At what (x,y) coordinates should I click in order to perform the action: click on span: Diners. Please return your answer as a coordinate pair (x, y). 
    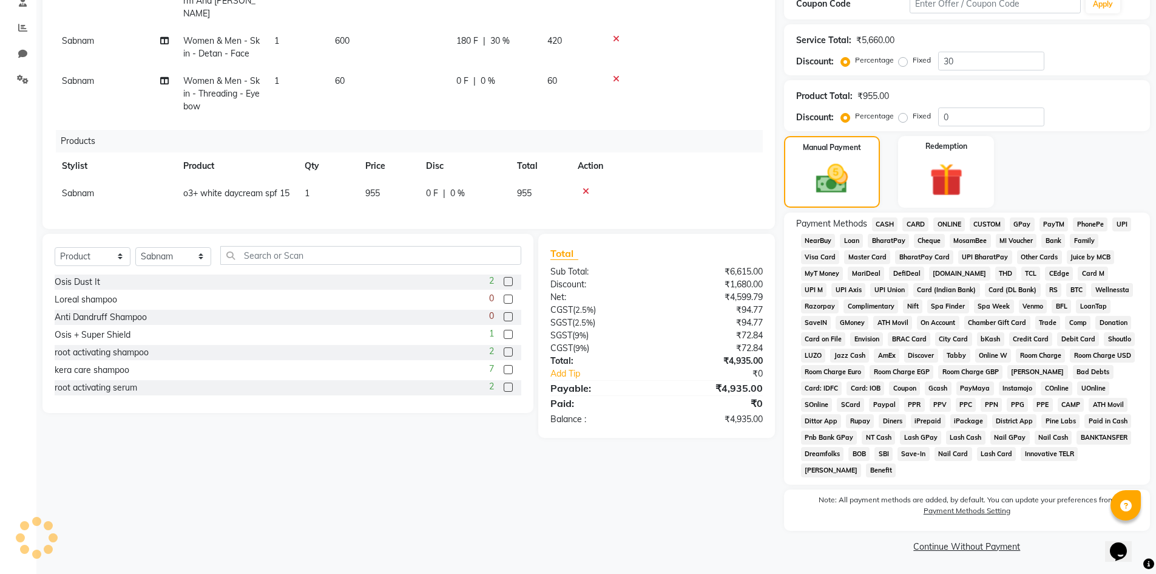
    Looking at the image, I should click on (892, 421).